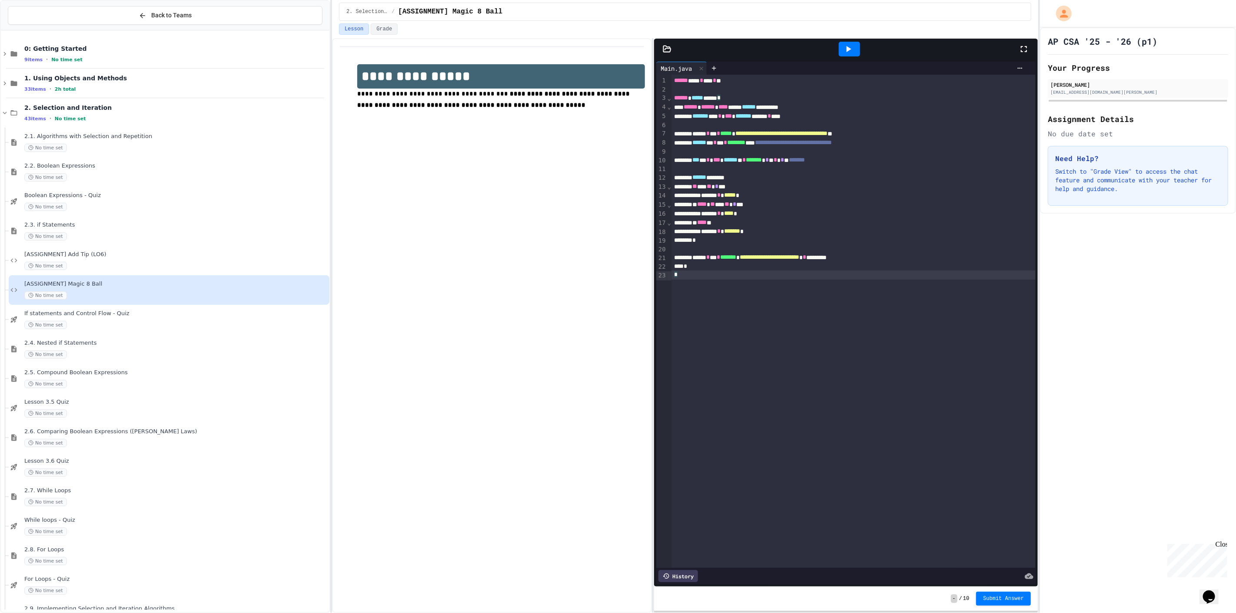 This screenshot has height=613, width=1236. I want to click on div: History, so click(678, 577).